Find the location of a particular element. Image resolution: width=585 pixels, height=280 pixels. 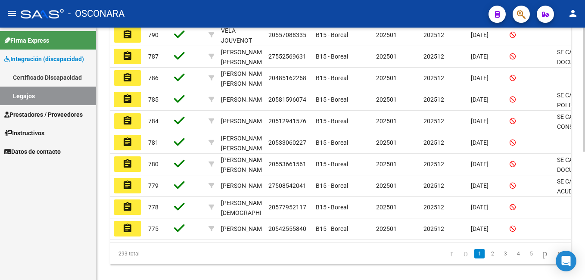

span: Instructivos is located at coordinates (24, 133).